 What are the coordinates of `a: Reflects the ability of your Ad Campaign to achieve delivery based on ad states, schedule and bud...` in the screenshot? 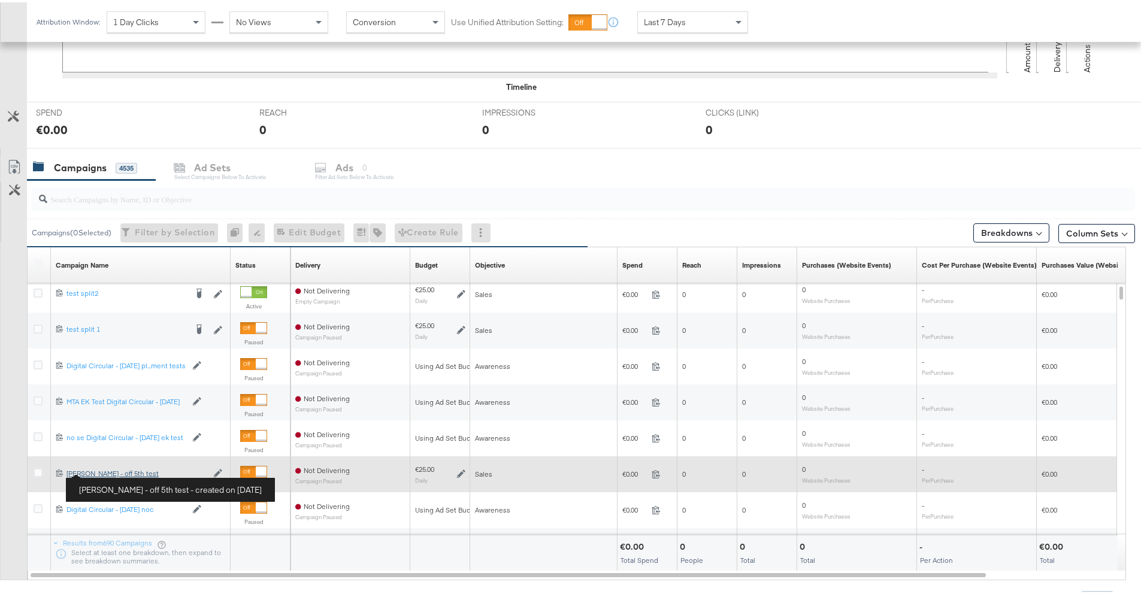 It's located at (308, 263).